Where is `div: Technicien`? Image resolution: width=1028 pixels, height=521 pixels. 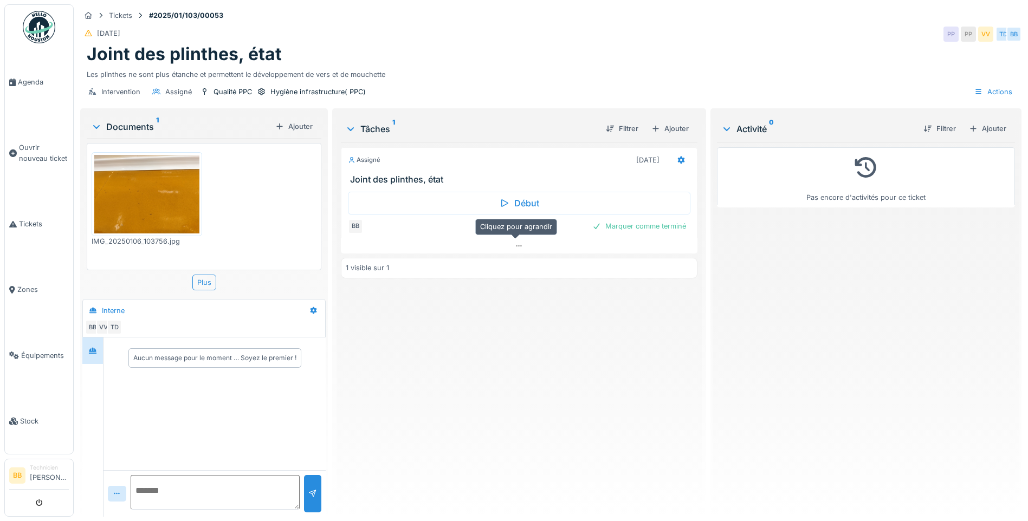 div: Technicien is located at coordinates (49, 468).